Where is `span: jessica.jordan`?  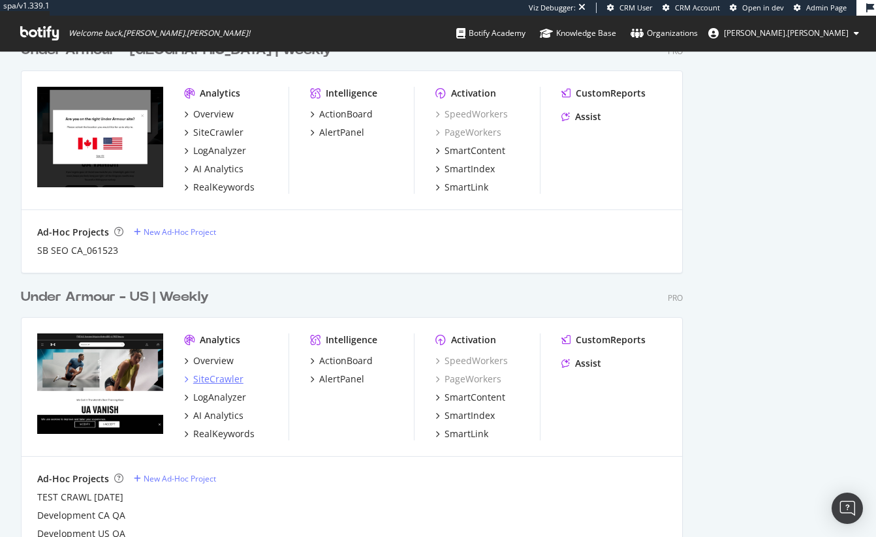
span: jessica.jordan is located at coordinates (786, 33).